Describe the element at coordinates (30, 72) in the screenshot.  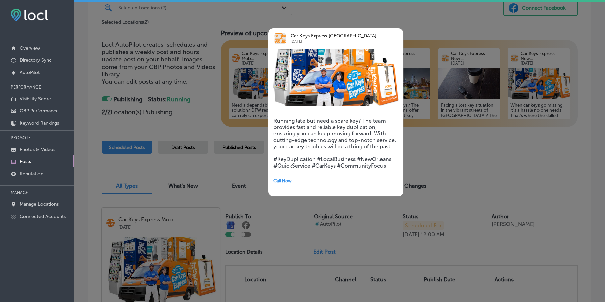
I see `p: AutoPilot` at that location.